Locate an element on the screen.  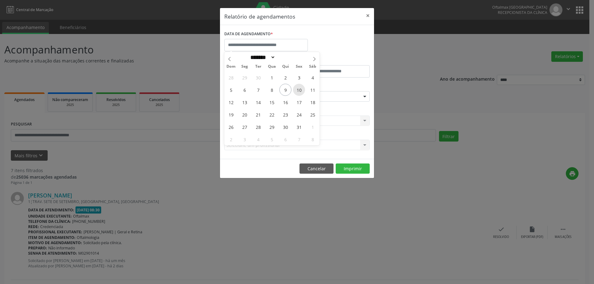
span: Outubro 12, 2025 is located at coordinates (231, 102).